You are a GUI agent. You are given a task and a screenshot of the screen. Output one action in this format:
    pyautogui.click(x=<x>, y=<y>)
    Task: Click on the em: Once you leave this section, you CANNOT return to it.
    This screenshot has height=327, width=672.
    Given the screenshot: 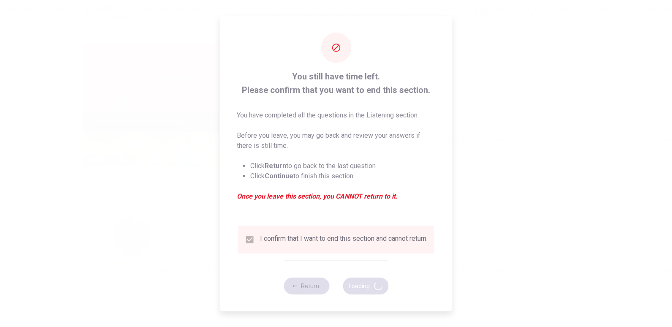 What is the action you would take?
    pyautogui.click(x=336, y=196)
    